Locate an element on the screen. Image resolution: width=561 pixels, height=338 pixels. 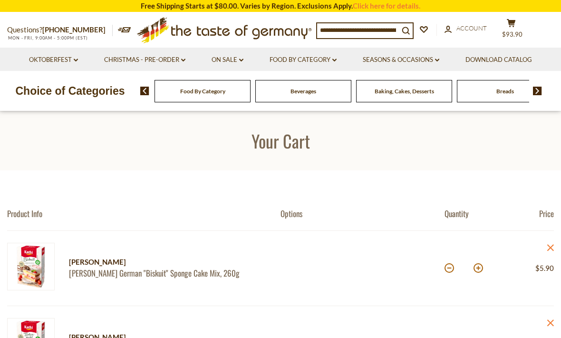
img: next arrow is located at coordinates (538, 91).